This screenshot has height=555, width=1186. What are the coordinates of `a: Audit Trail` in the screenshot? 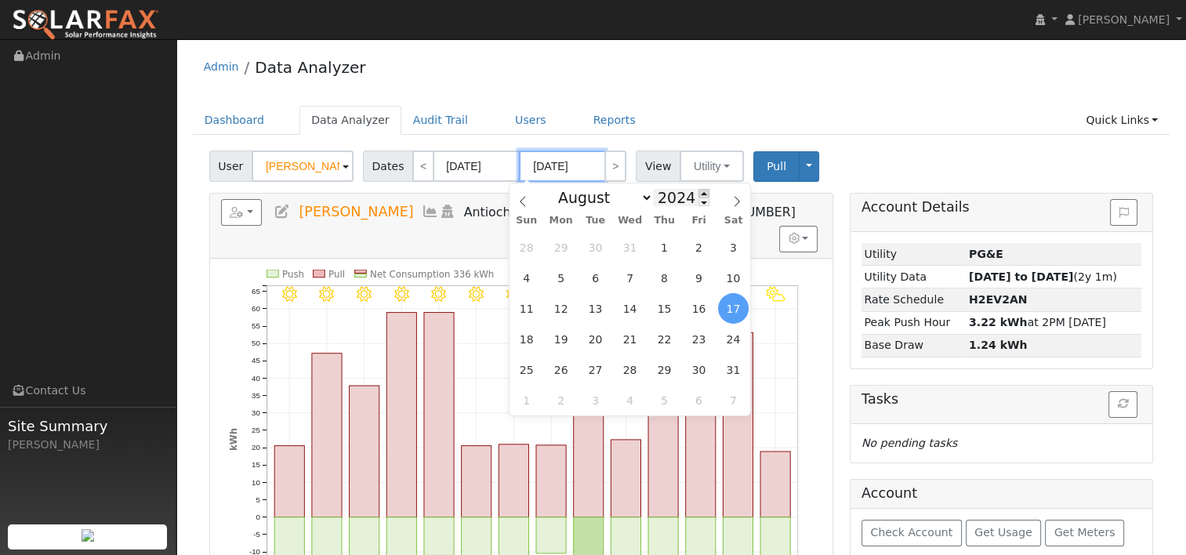 It's located at (440, 120).